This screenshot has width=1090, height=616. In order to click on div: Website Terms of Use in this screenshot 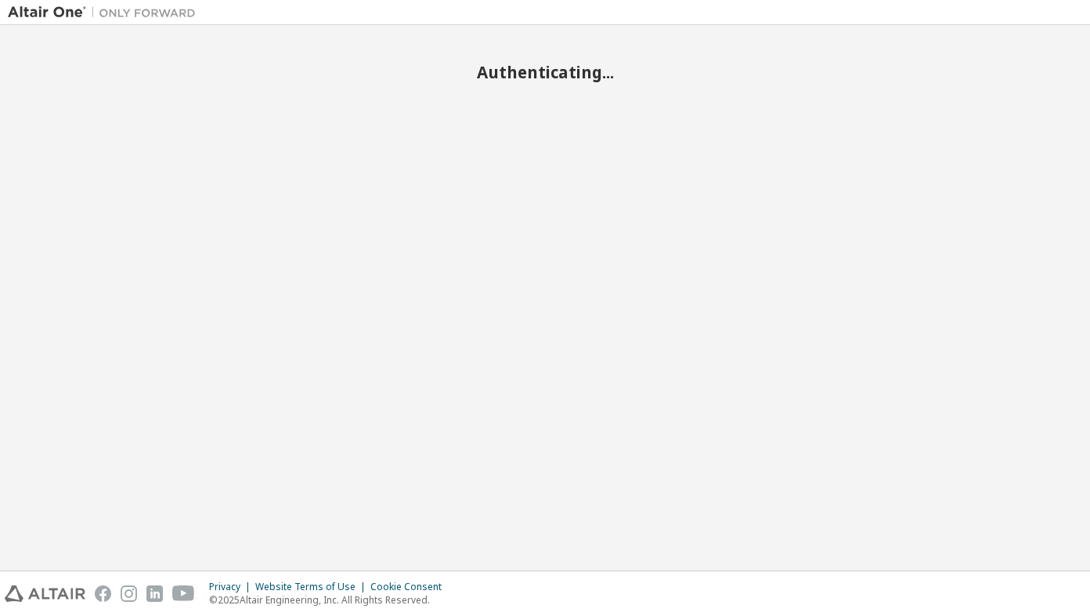, I will do `click(313, 587)`.